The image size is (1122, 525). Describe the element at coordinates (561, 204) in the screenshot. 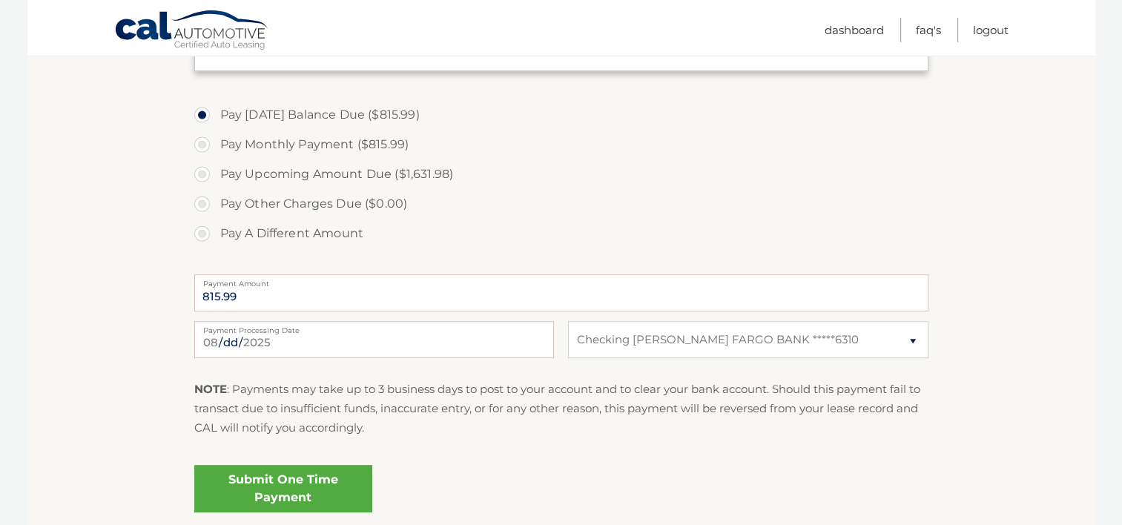

I see `label: Pay Other Charges Due ($0.00)` at that location.